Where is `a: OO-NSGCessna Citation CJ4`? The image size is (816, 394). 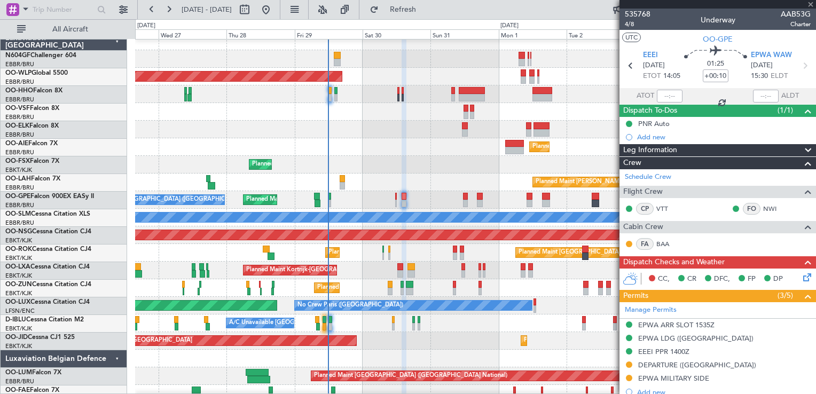
a: OO-NSGCessna Citation CJ4 is located at coordinates (48, 232).